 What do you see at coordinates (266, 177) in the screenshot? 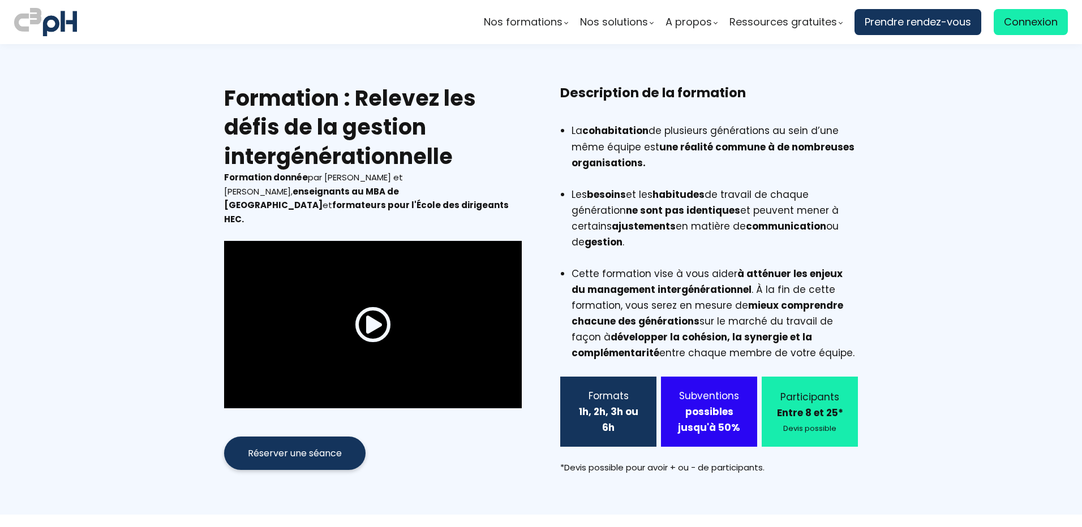
I see `b: Formation donnée` at bounding box center [266, 177].